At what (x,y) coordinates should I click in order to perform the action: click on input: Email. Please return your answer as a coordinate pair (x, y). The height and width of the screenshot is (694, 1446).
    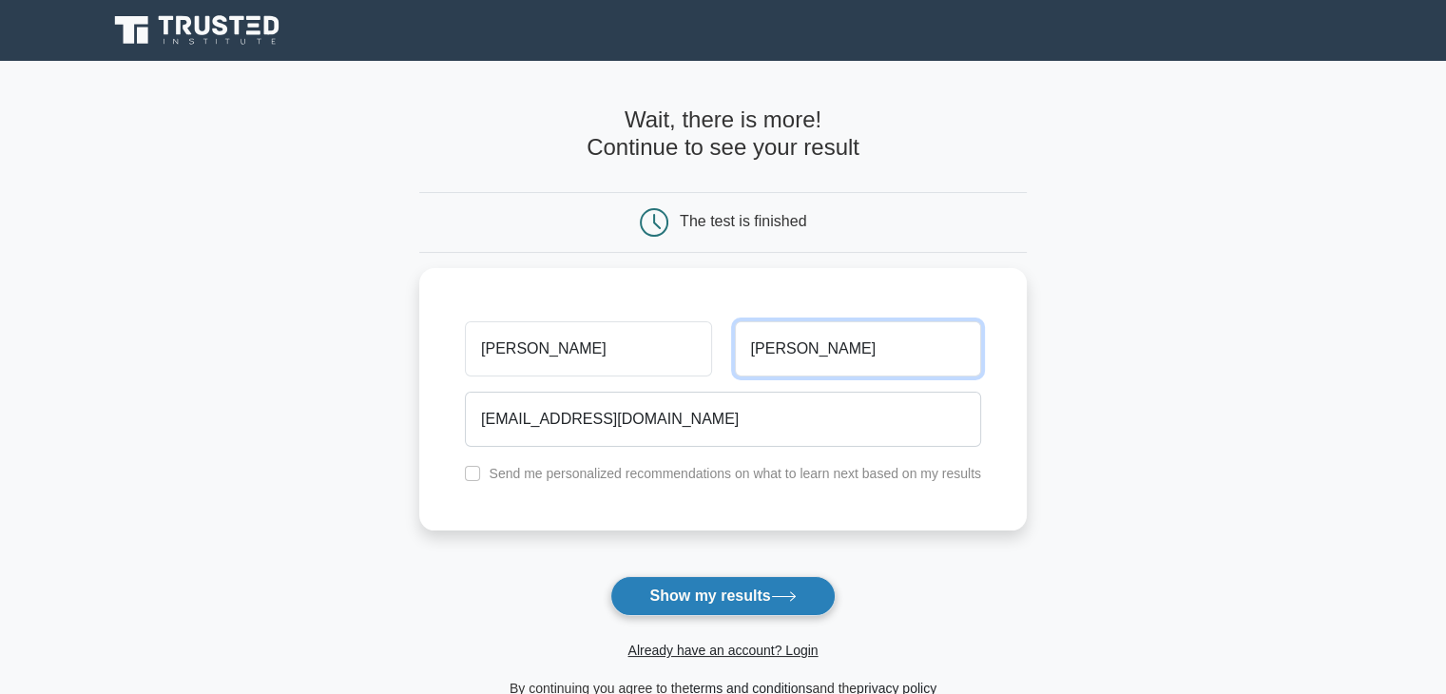
    Looking at the image, I should click on (722, 419).